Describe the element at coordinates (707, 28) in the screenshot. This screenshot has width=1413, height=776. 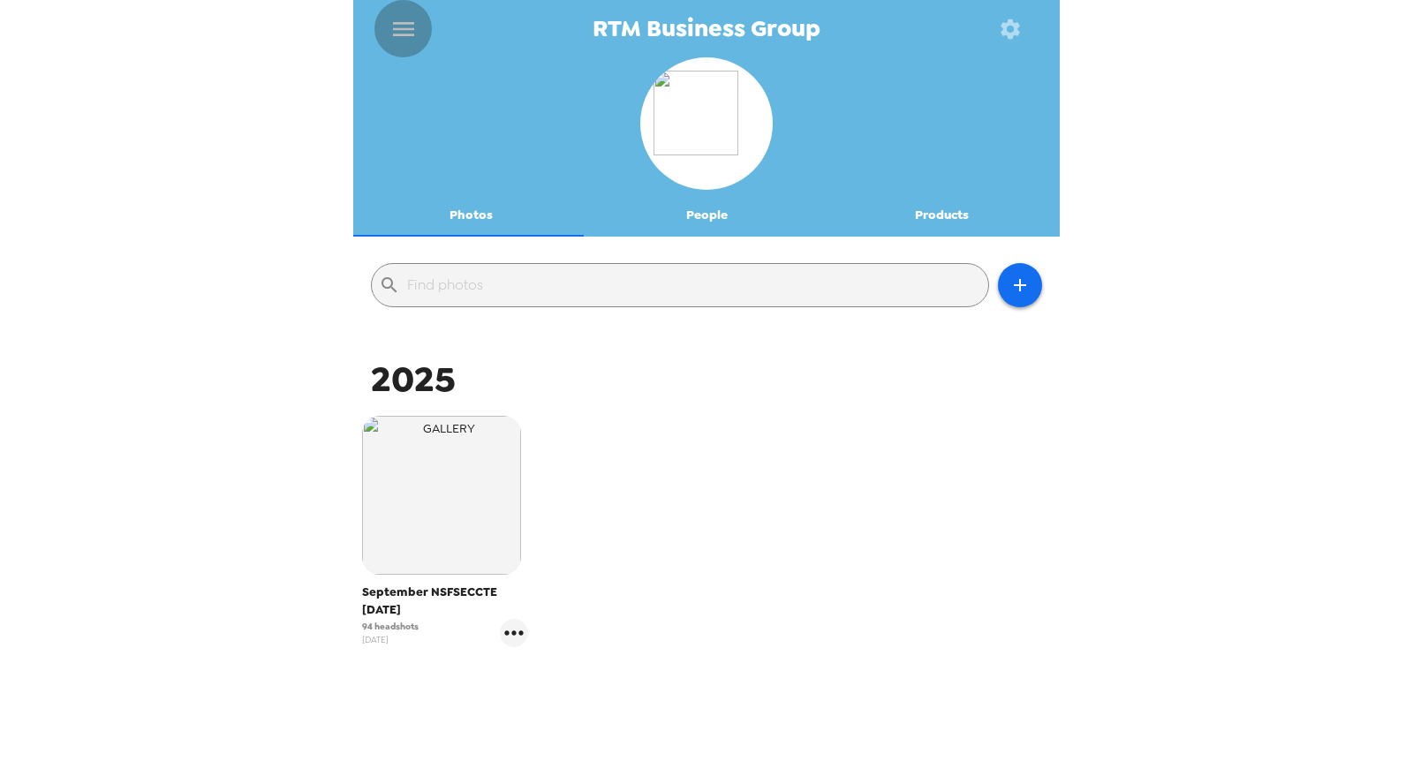
I see `span: RTM Business Group` at that location.